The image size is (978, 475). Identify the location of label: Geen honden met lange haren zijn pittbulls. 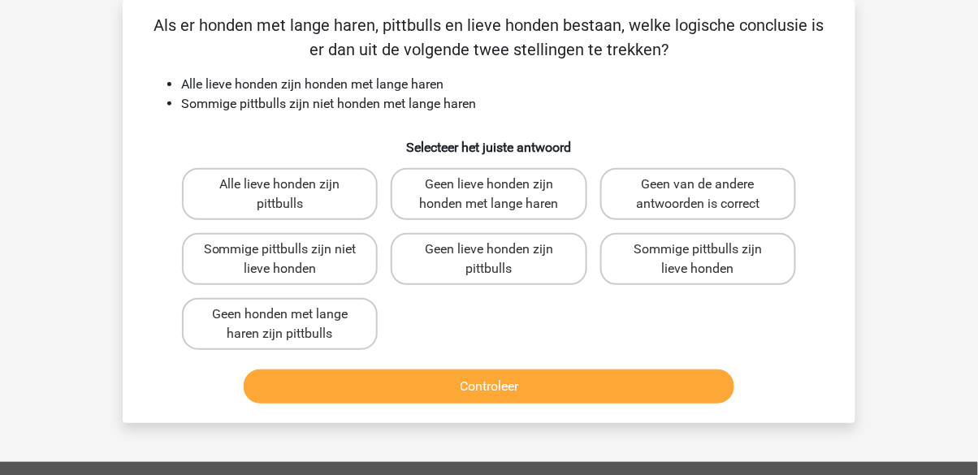
(279, 324).